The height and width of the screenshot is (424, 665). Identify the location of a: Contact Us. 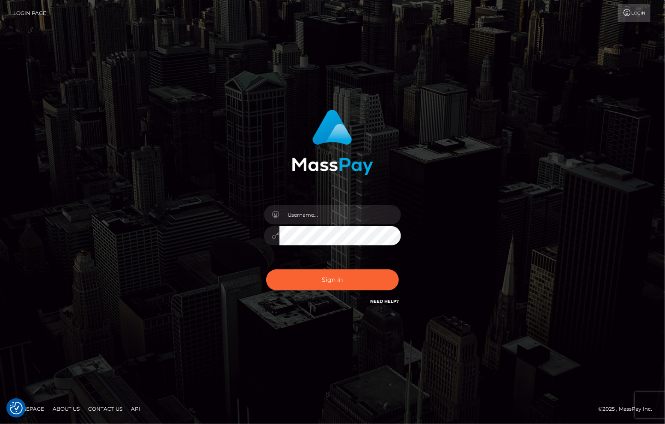
(105, 408).